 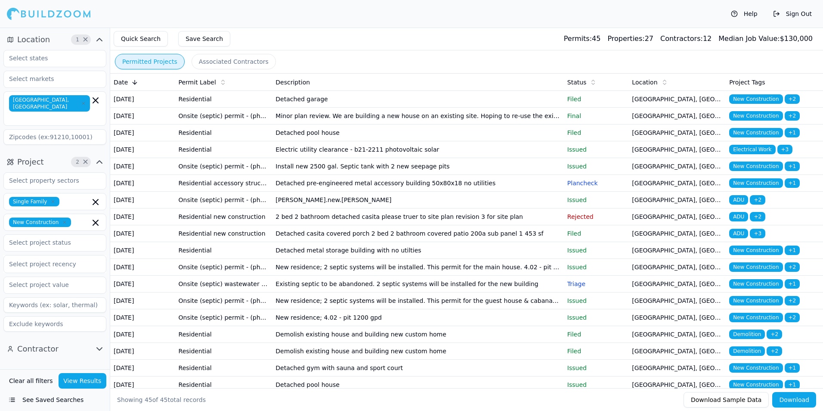 What do you see at coordinates (55, 324) in the screenshot?
I see `input: Exclude keywords` at bounding box center [55, 324].